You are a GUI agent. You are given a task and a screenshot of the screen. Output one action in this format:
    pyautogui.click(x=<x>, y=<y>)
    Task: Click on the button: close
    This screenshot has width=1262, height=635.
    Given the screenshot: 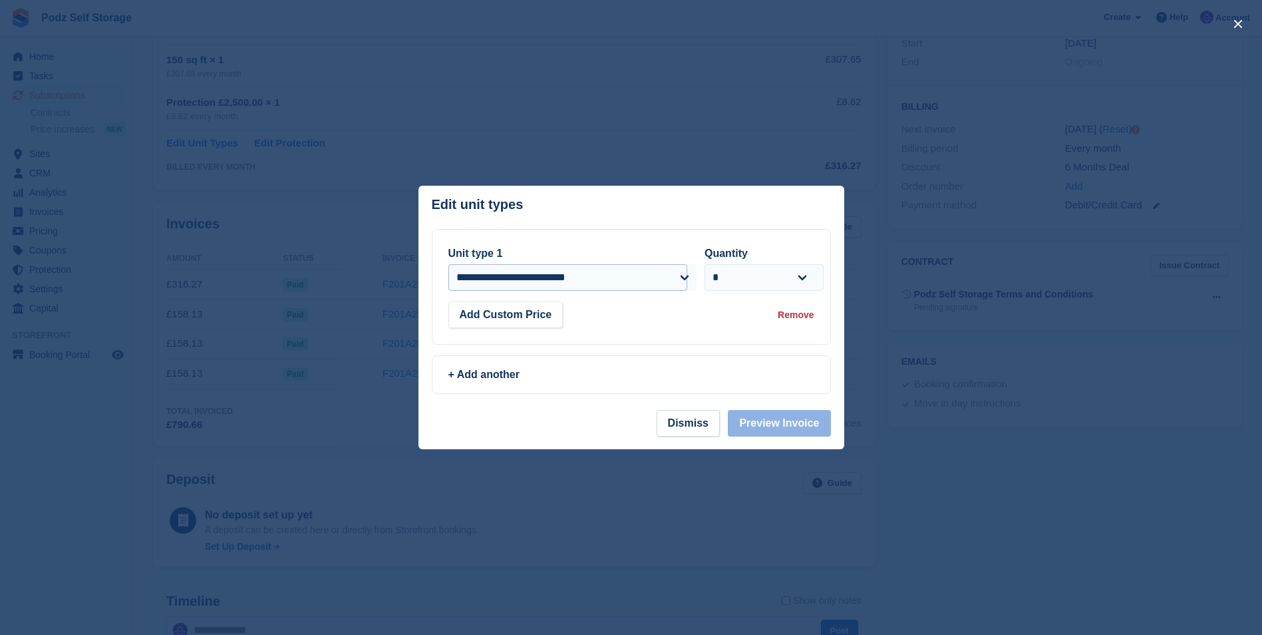 What is the action you would take?
    pyautogui.click(x=1238, y=24)
    